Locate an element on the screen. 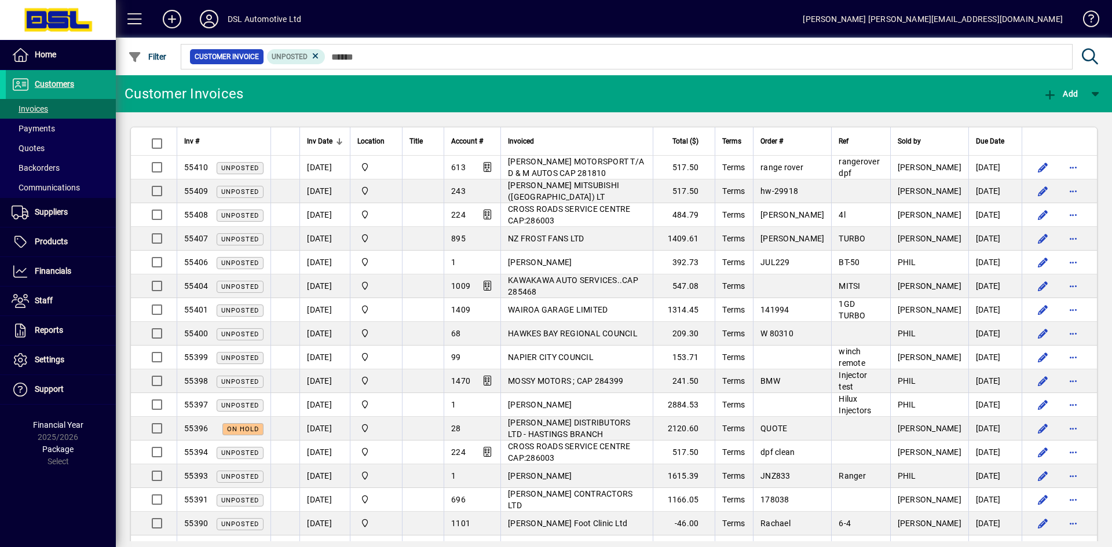  span: BMW is located at coordinates (770, 381).